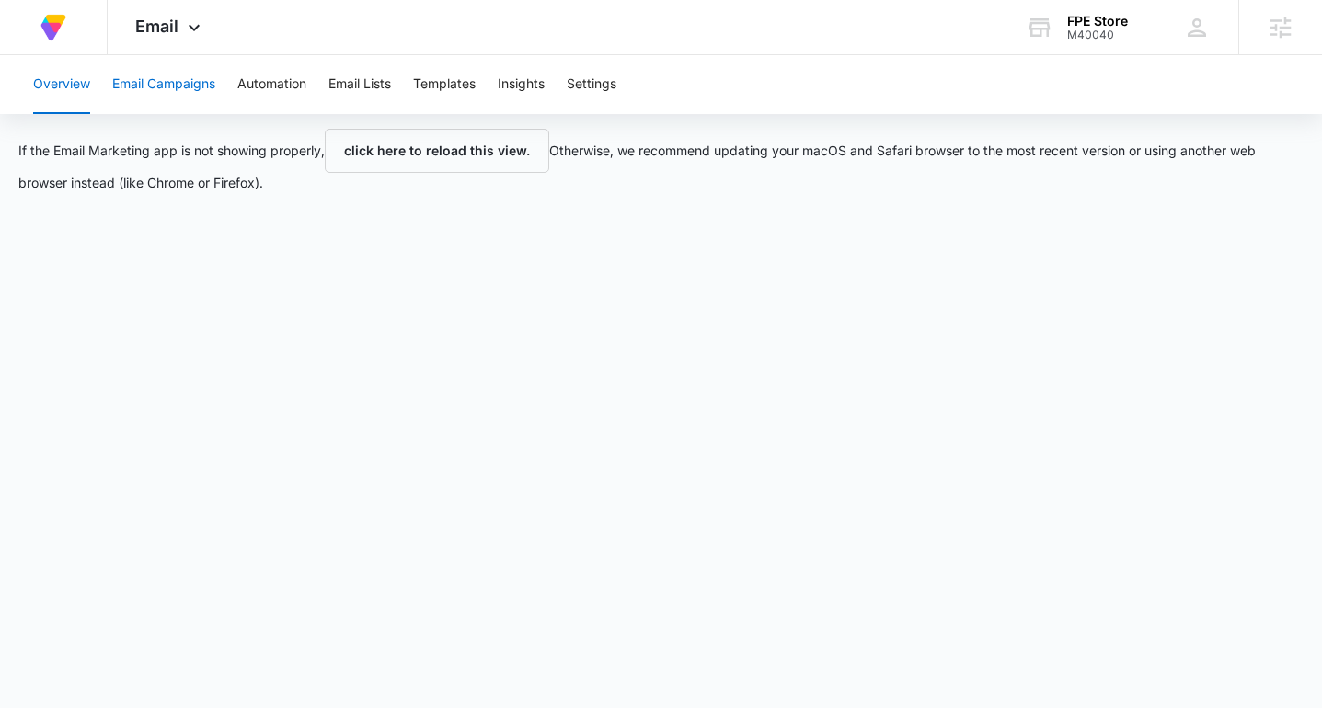 The width and height of the screenshot is (1322, 708). What do you see at coordinates (164, 85) in the screenshot?
I see `button: Email Campaigns` at bounding box center [164, 85].